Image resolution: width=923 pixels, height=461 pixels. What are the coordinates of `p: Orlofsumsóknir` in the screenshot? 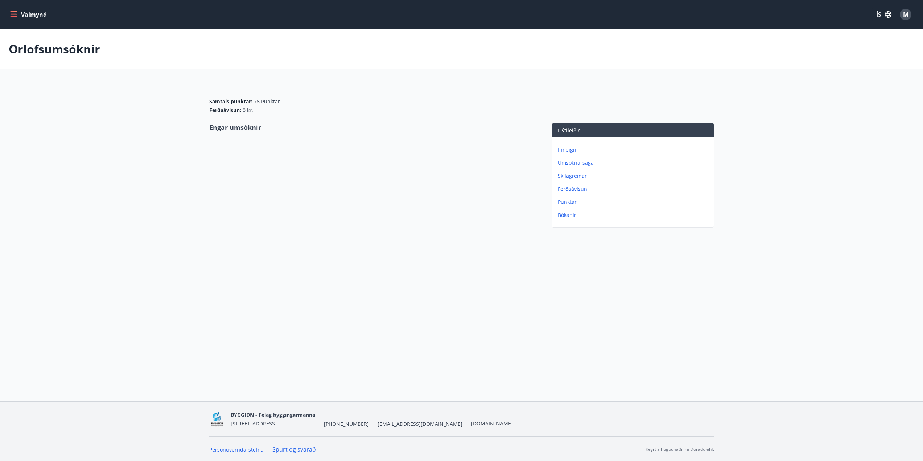 It's located at (54, 49).